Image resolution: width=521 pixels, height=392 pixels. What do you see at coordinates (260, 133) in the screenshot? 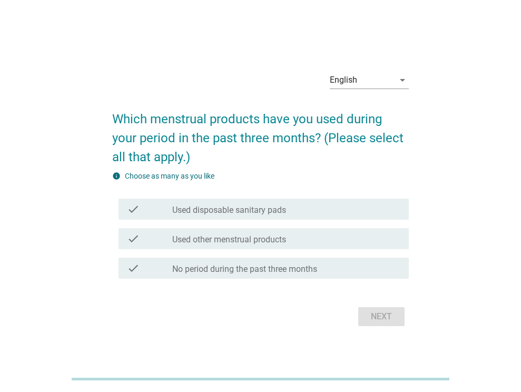
I see `h2: Which menstrual products have you used during your period in the past three months? (Please selec...` at bounding box center [260, 133].